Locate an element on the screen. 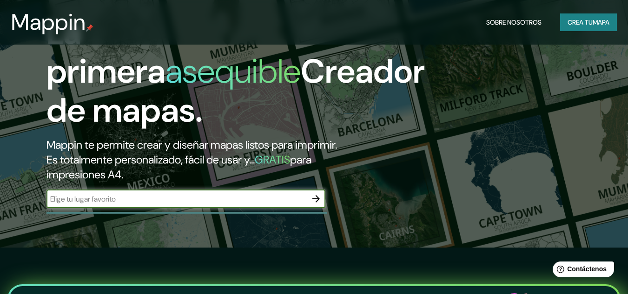  font: La primera is located at coordinates (106, 52).